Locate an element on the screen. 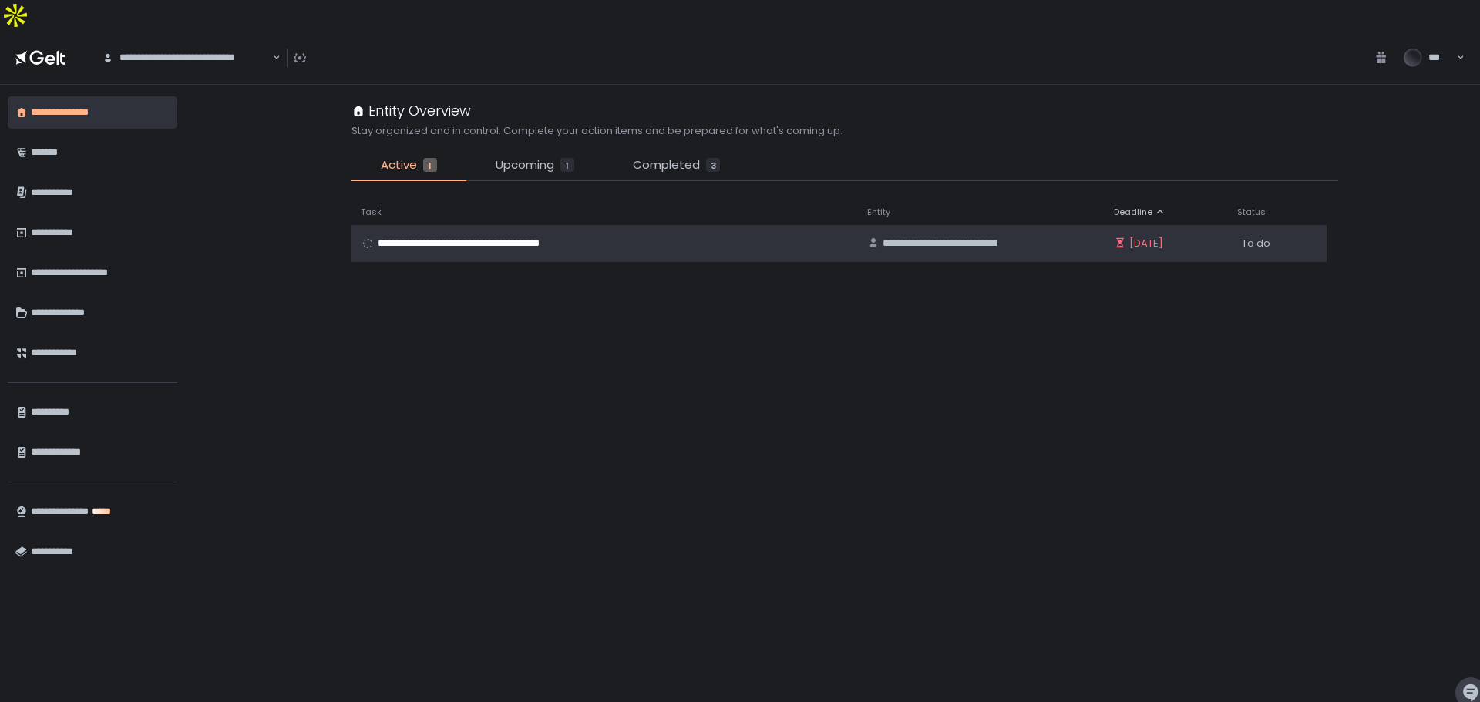 The image size is (1480, 702). div: Search for option is located at coordinates (187, 58).